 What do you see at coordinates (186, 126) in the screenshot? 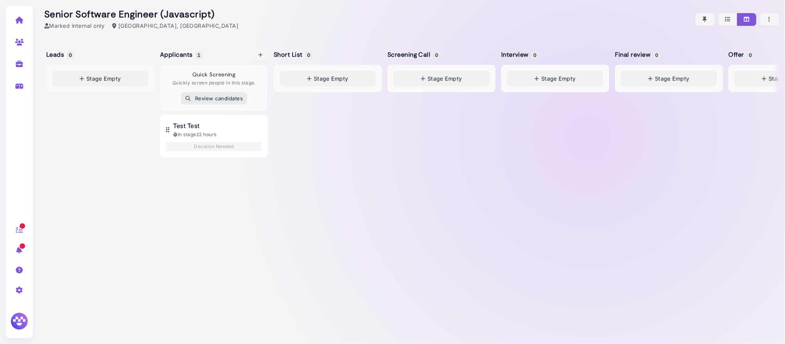
I see `span: Test Test` at bounding box center [186, 126].